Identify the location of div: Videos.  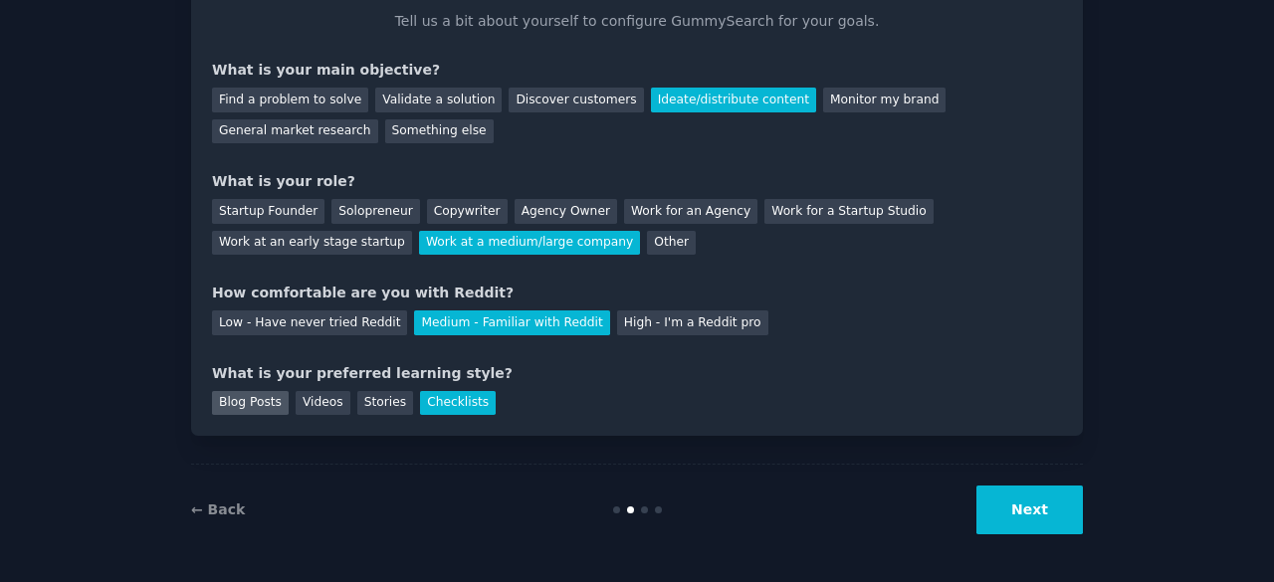
(323, 403).